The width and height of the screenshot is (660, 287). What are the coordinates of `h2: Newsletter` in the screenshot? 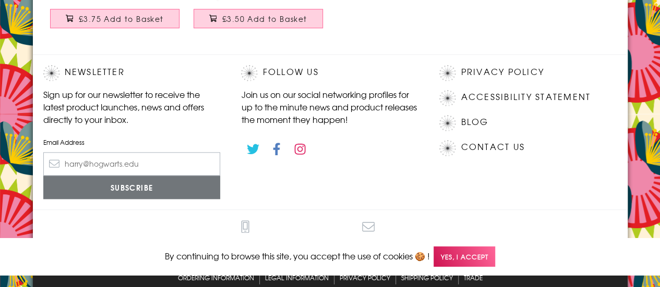 It's located at (132, 73).